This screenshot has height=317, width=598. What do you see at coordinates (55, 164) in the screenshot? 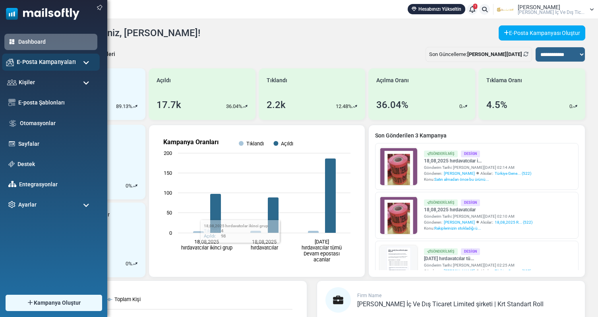
I see `a: Destek` at bounding box center [55, 164].